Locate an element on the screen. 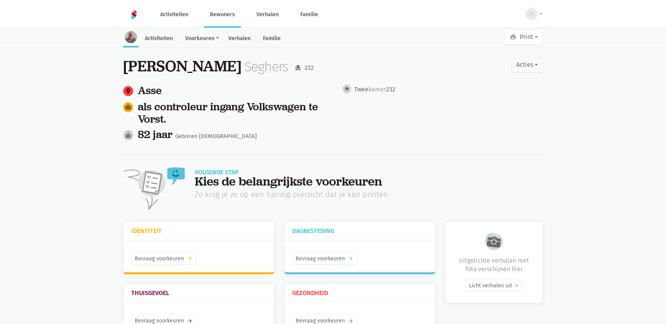 This screenshot has width=666, height=324. div: Zo krijg je ze op een handig overzicht dat je kan printen is located at coordinates (369, 194).